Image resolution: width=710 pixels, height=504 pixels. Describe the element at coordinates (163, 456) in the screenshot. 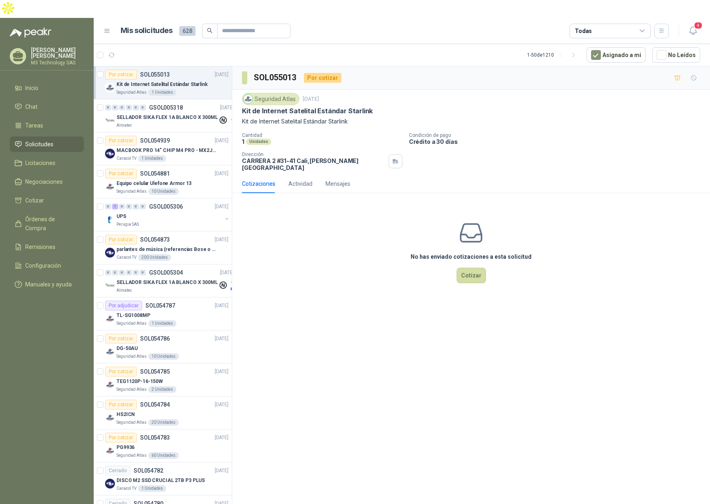

I see `div: 60 Unidades` at that location.